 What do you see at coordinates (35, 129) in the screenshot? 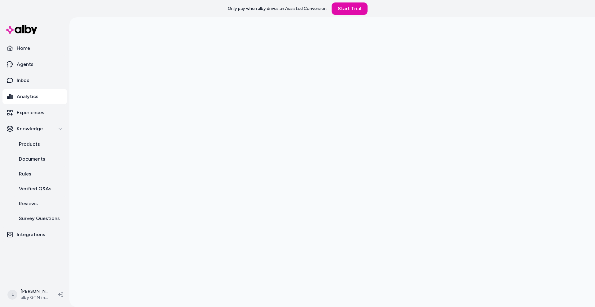
I see `button: Knowledge` at bounding box center [35, 129].